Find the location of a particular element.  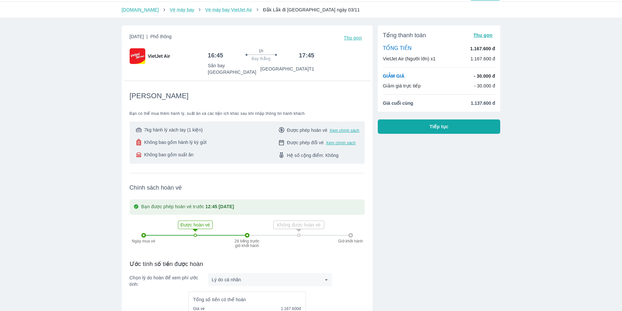

p: Tổng số tiền có thể hoàn is located at coordinates (220, 300).